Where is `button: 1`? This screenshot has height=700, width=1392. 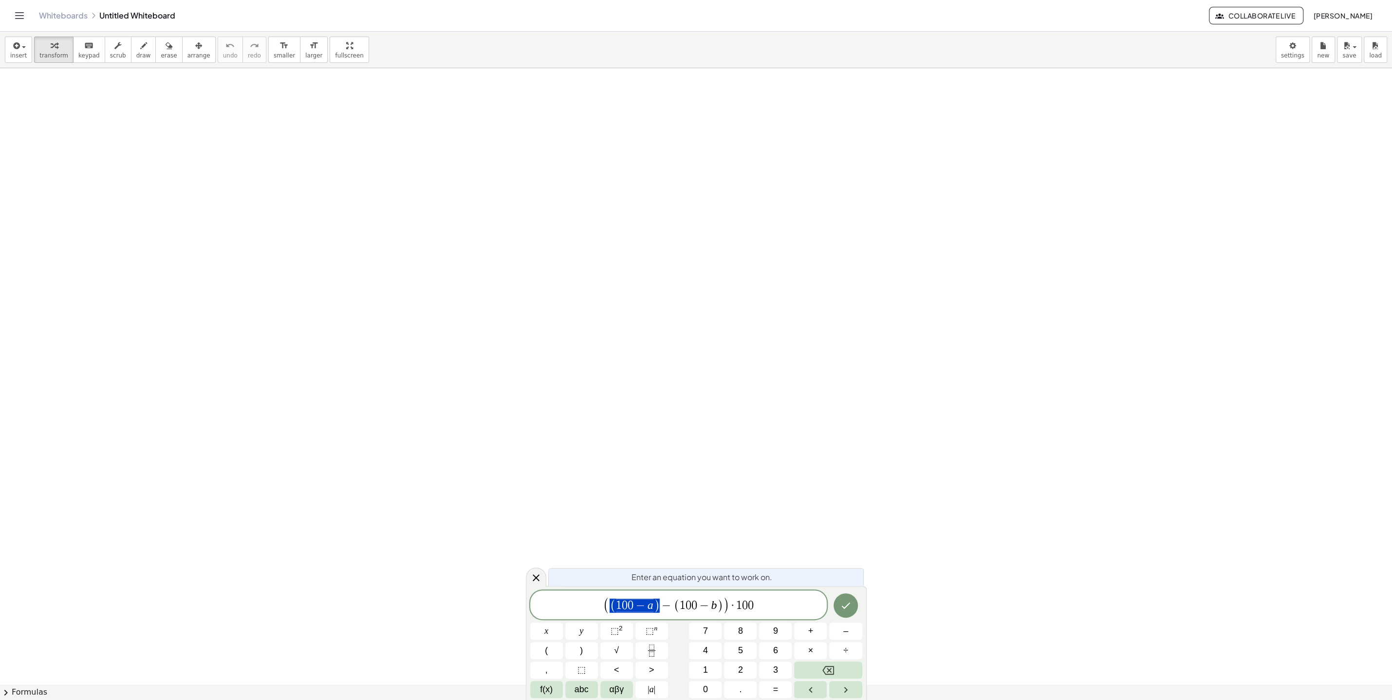 button: 1 is located at coordinates (705, 670).